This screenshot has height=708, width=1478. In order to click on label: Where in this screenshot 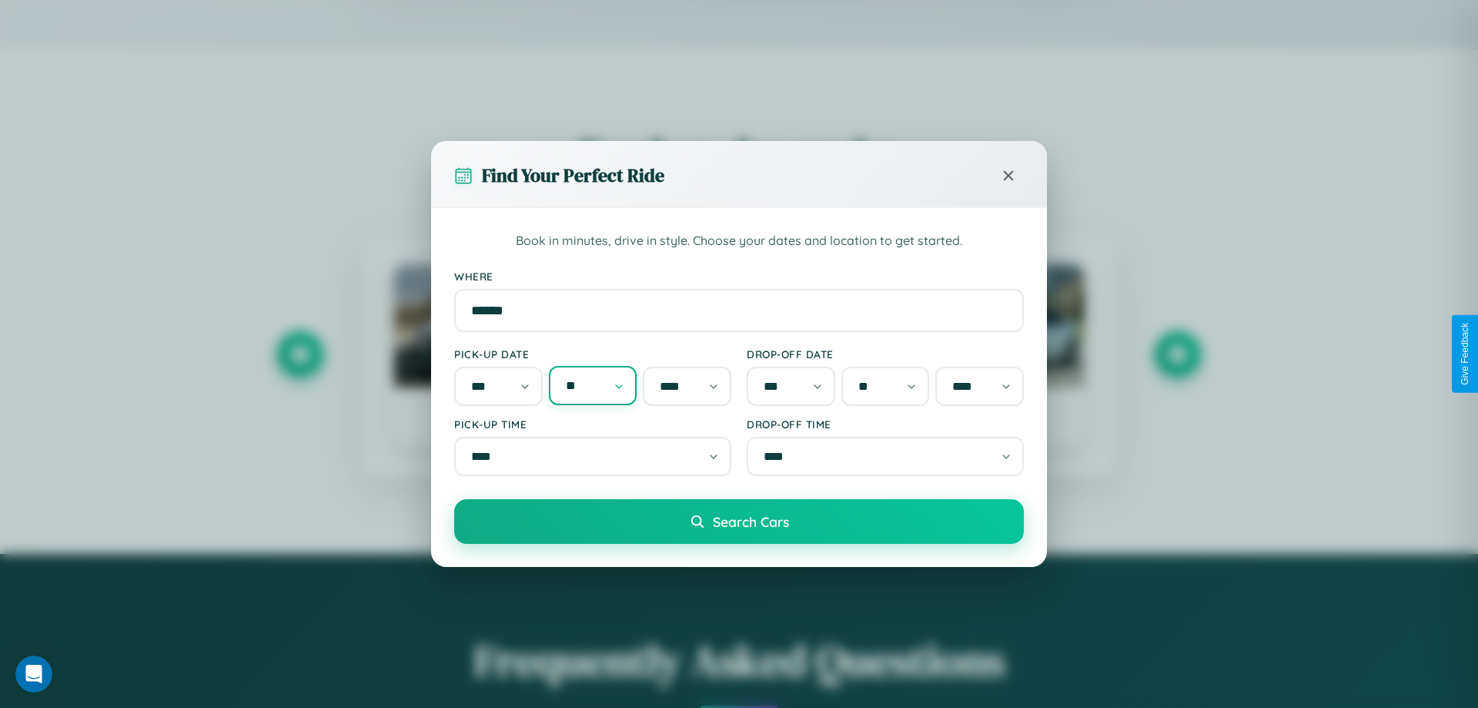, I will do `click(739, 276)`.